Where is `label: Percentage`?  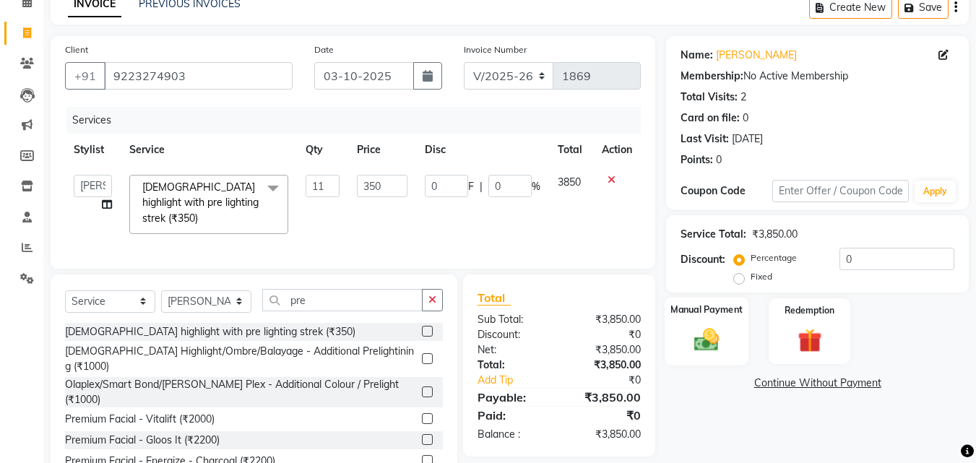
label: Percentage is located at coordinates (774, 258).